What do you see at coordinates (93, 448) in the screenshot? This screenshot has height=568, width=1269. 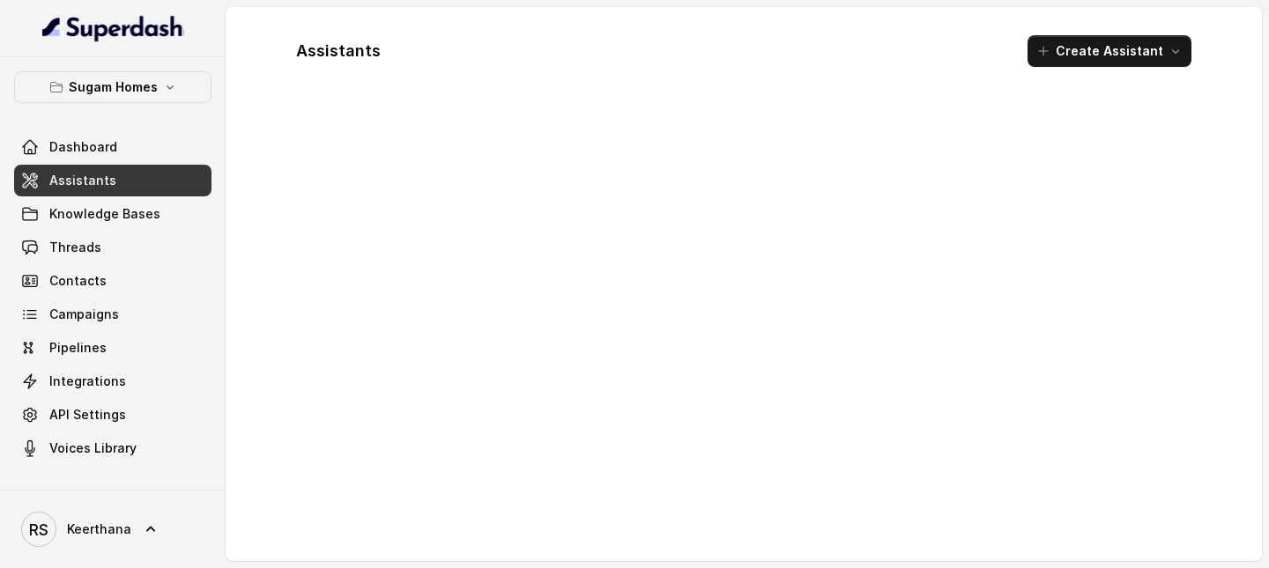 I see `span: Voices Library` at bounding box center [93, 448].